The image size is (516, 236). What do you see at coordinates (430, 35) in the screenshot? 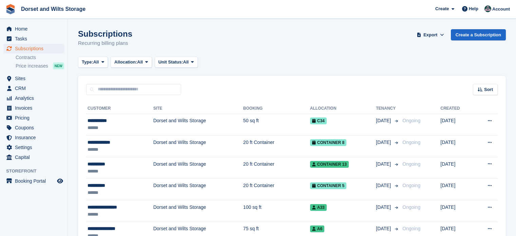
I see `span: Export` at bounding box center [430, 35].